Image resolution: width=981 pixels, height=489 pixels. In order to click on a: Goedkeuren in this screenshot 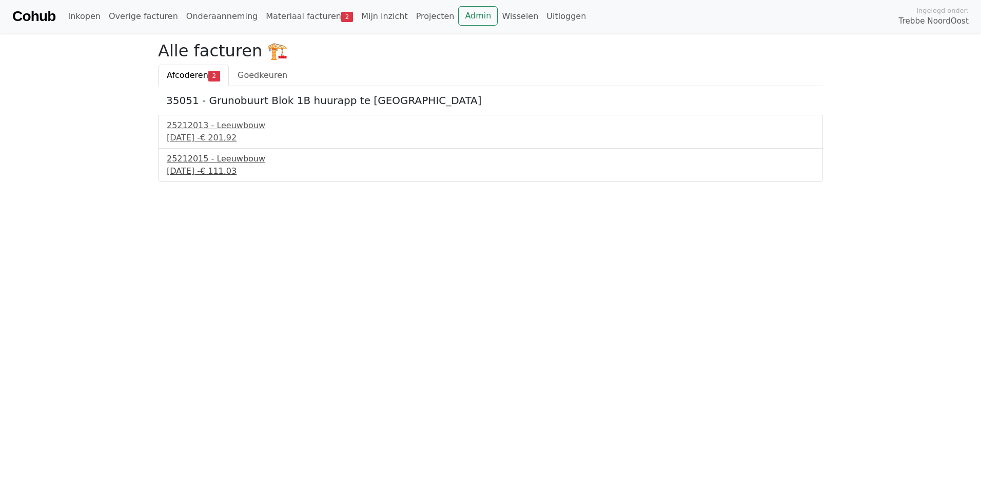, I will do `click(262, 75)`.